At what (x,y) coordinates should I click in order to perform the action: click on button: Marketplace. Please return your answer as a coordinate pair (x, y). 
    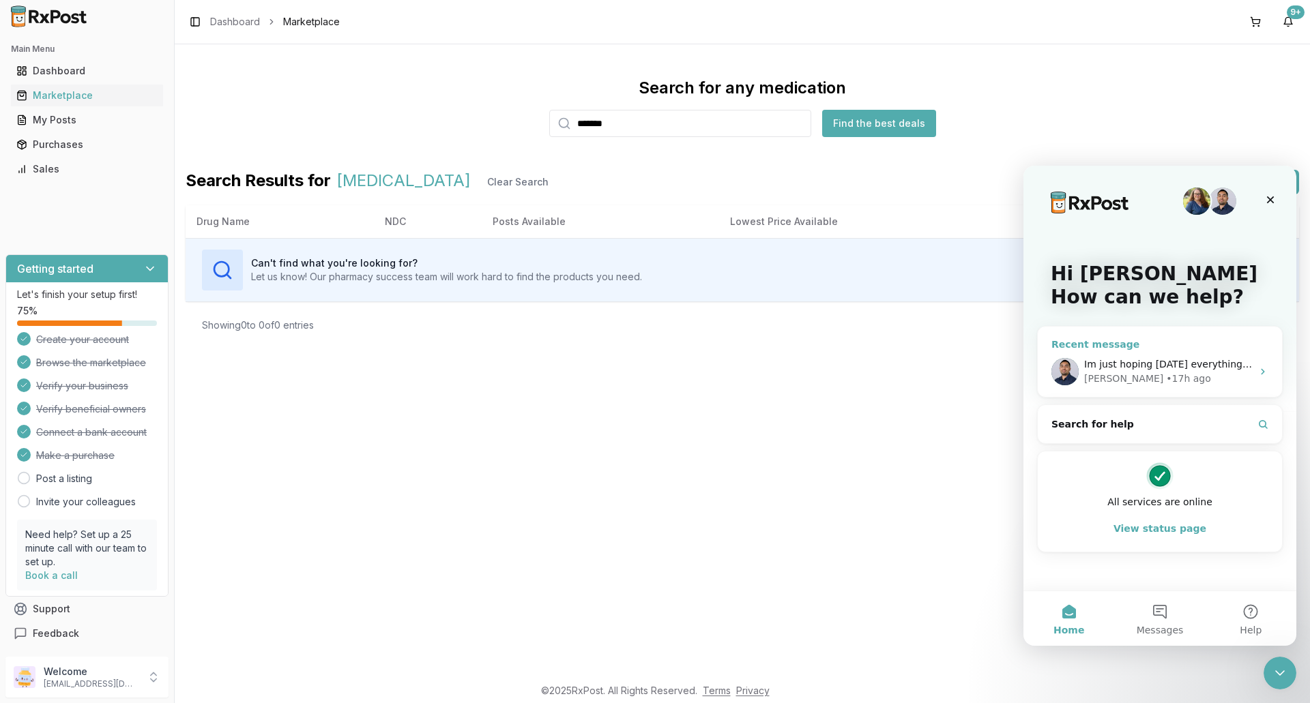
    Looking at the image, I should click on (87, 96).